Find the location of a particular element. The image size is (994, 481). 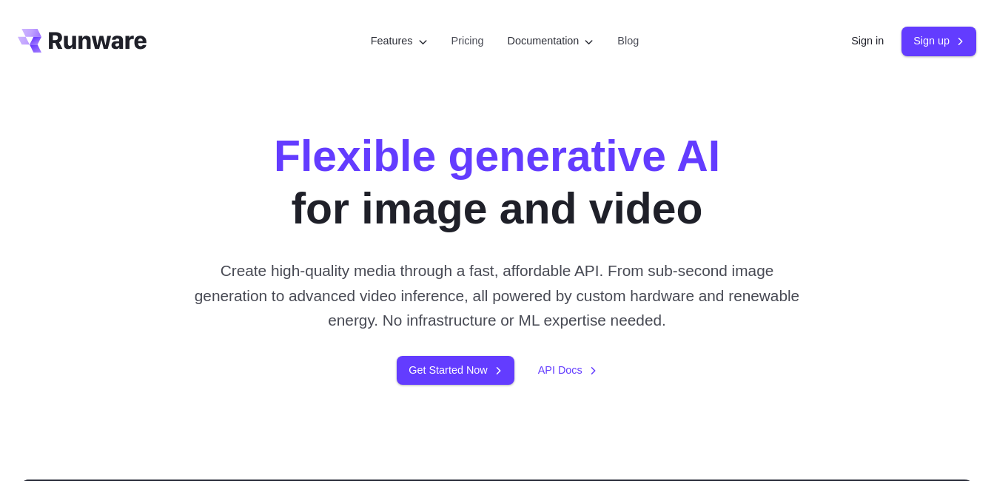

a: Pricing is located at coordinates (468, 41).